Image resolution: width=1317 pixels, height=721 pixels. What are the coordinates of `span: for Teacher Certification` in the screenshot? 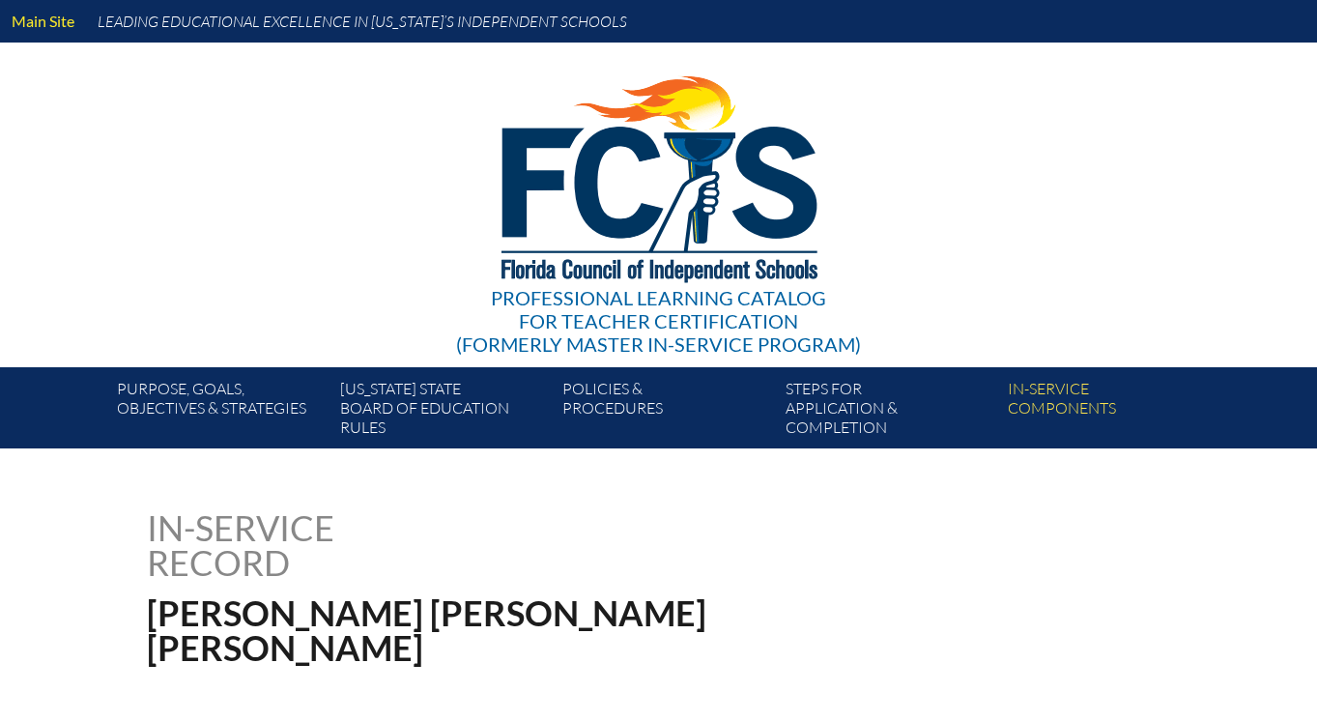 It's located at (658, 321).